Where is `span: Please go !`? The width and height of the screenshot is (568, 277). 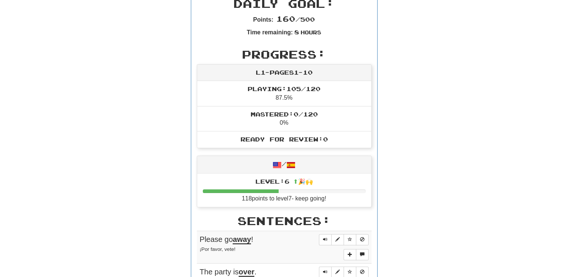
span: Please go ! is located at coordinates (226, 240).